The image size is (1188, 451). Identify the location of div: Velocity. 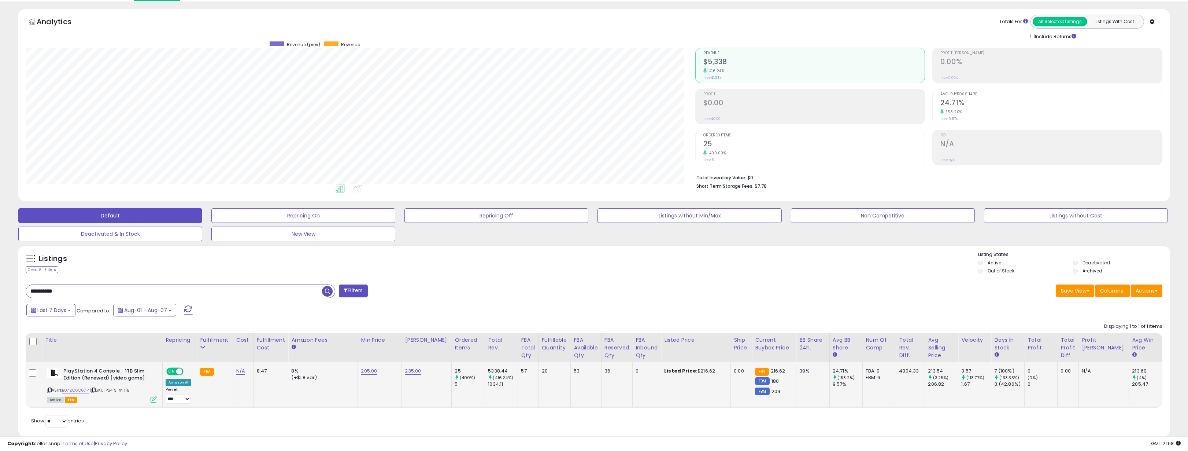
(975, 340).